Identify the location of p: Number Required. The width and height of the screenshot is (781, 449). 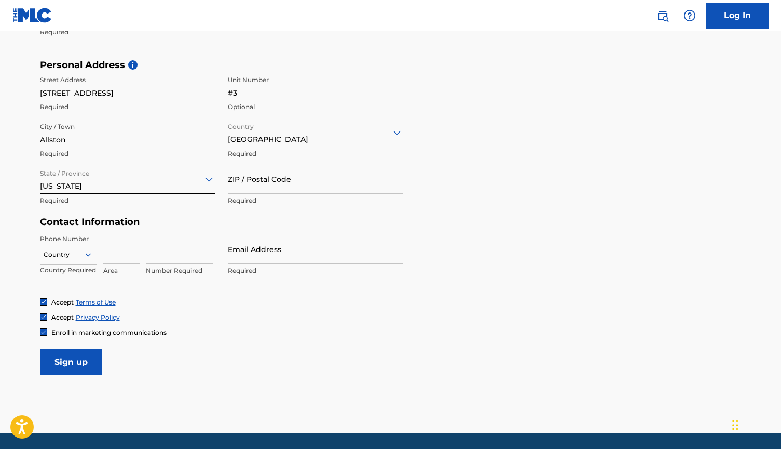
(180, 271).